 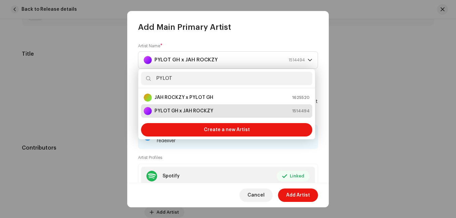 What do you see at coordinates (298, 195) in the screenshot?
I see `span: Add Artist` at bounding box center [298, 195].